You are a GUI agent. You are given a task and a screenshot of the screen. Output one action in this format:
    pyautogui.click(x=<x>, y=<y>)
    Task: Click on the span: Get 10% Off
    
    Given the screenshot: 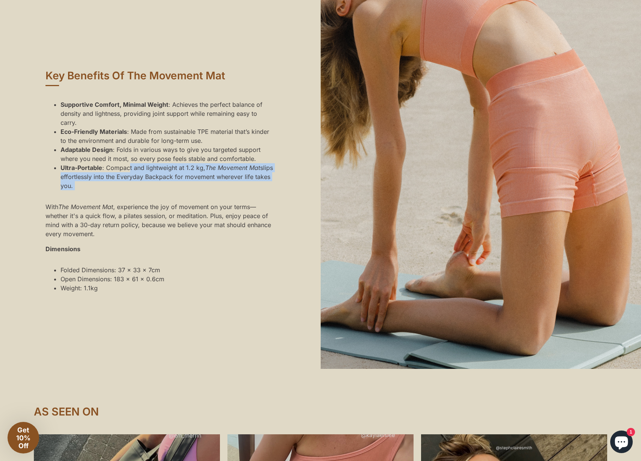 What is the action you would take?
    pyautogui.click(x=23, y=438)
    